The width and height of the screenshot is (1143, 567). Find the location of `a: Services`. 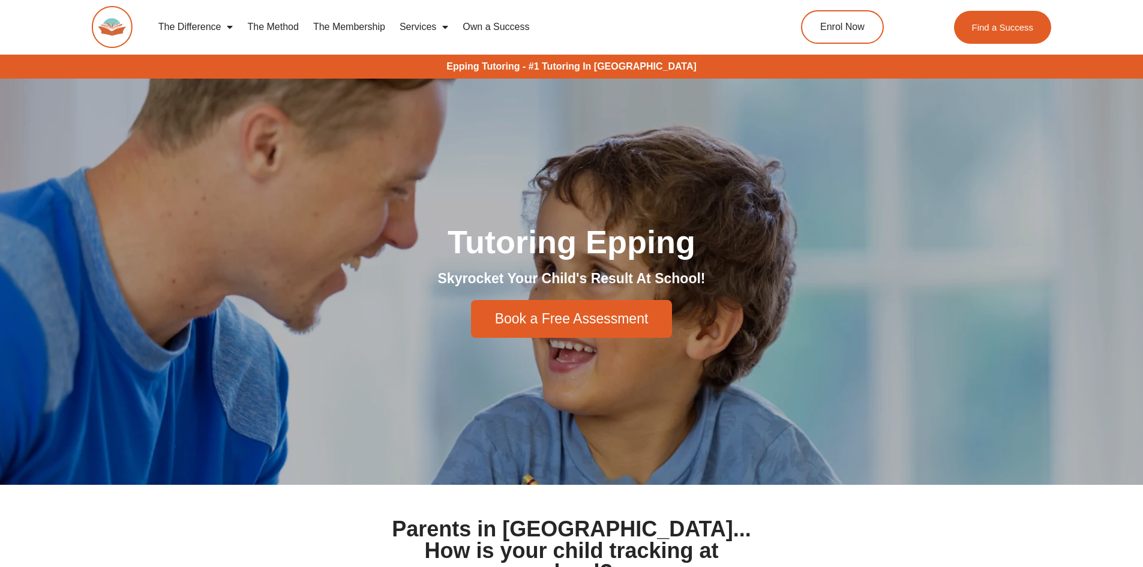

a: Services is located at coordinates (424, 27).